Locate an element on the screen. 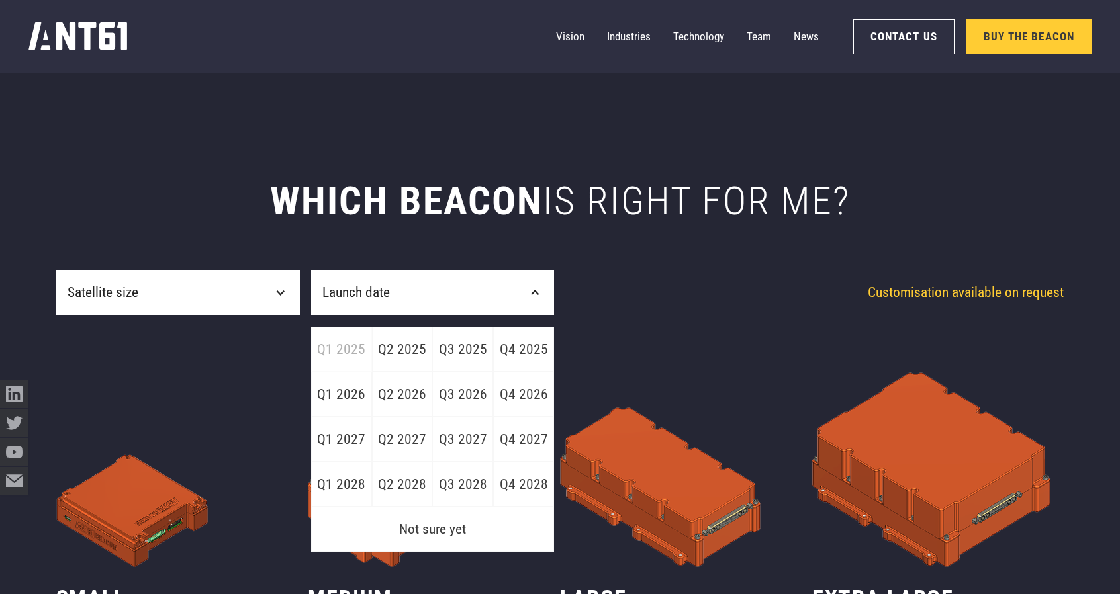 This screenshot has height=594, width=1120. nav: Launch date is located at coordinates (433, 439).